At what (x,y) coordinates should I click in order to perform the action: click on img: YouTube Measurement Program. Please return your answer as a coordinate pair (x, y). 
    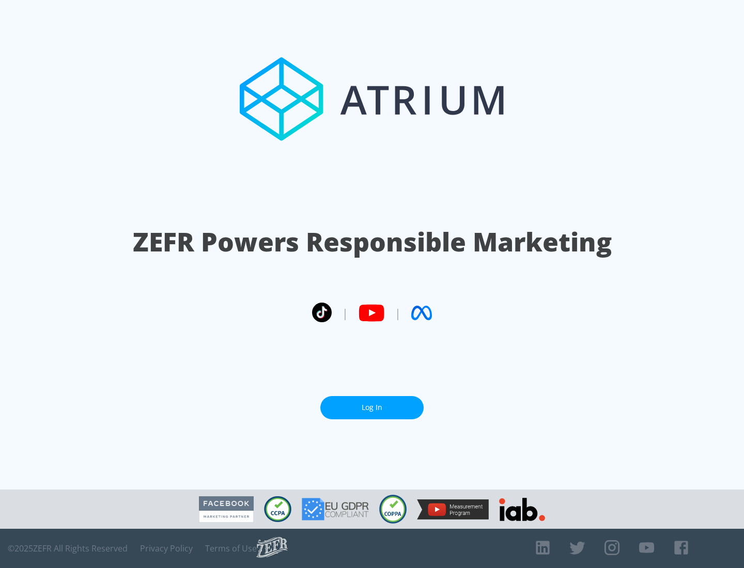
    Looking at the image, I should click on (452, 509).